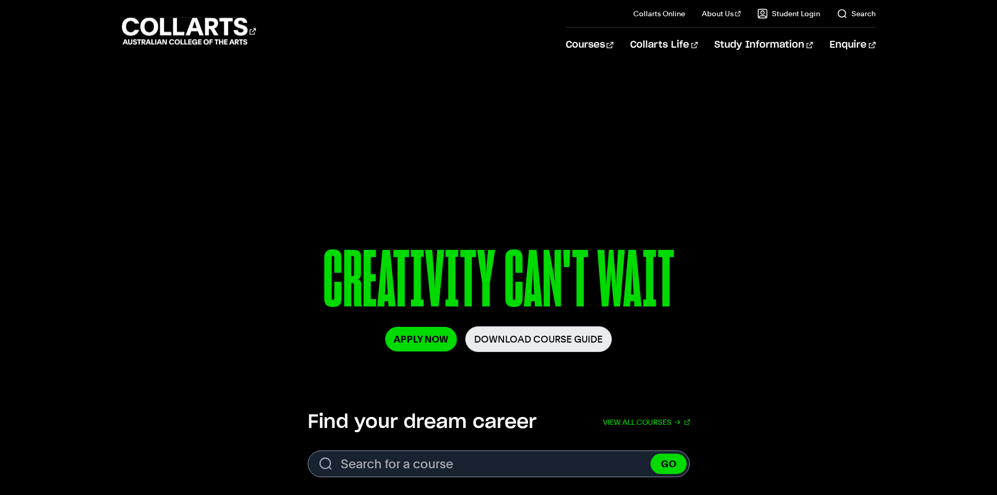  What do you see at coordinates (646, 422) in the screenshot?
I see `a: View all courses` at bounding box center [646, 422].